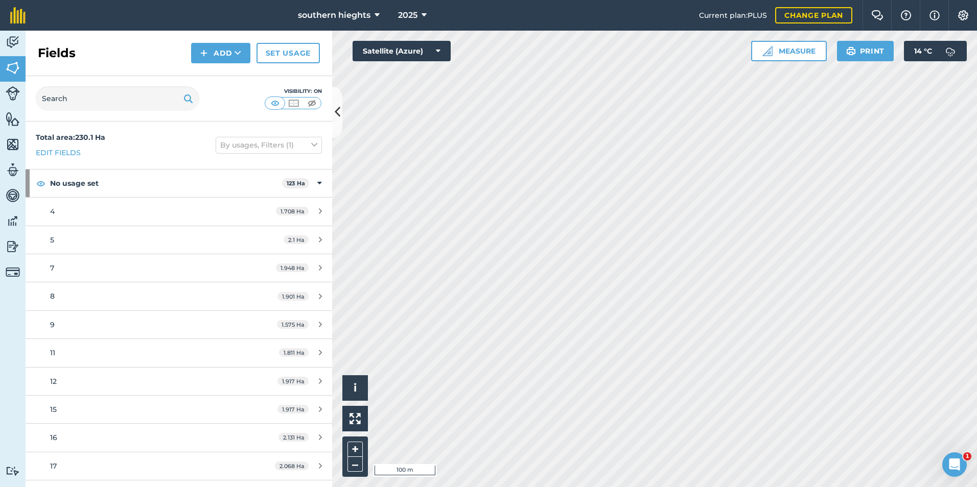 This screenshot has width=977, height=487. Describe the element at coordinates (789, 51) in the screenshot. I see `button: Measure` at that location.